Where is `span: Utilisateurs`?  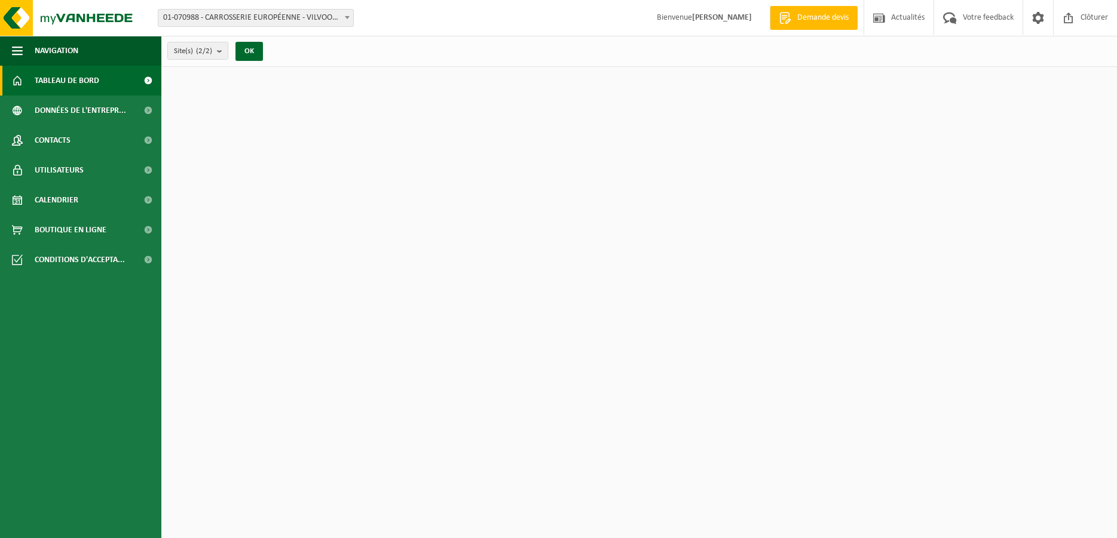
span: Utilisateurs is located at coordinates (59, 170).